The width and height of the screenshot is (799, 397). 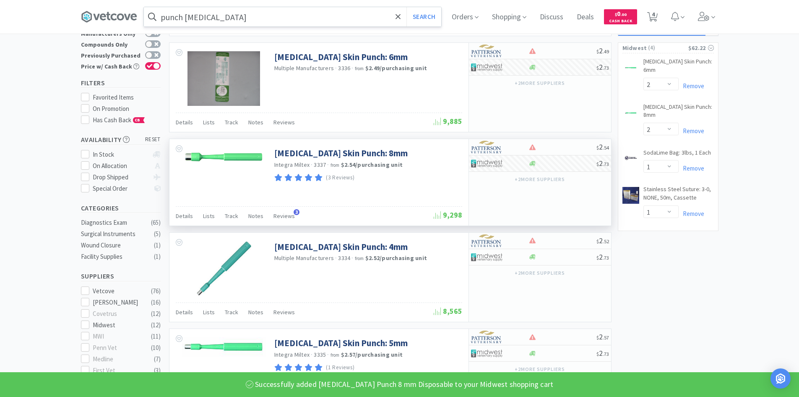 I want to click on div: Manufacturers Only, so click(x=111, y=33).